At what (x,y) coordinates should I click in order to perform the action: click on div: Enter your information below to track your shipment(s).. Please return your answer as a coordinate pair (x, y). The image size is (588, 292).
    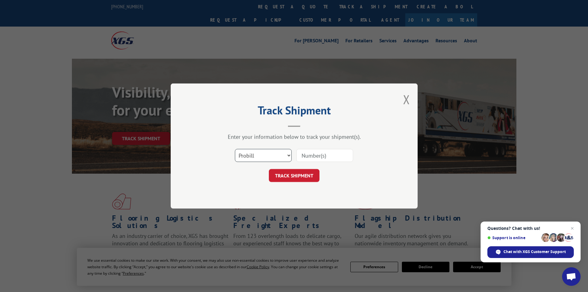
    Looking at the image, I should click on (294, 137).